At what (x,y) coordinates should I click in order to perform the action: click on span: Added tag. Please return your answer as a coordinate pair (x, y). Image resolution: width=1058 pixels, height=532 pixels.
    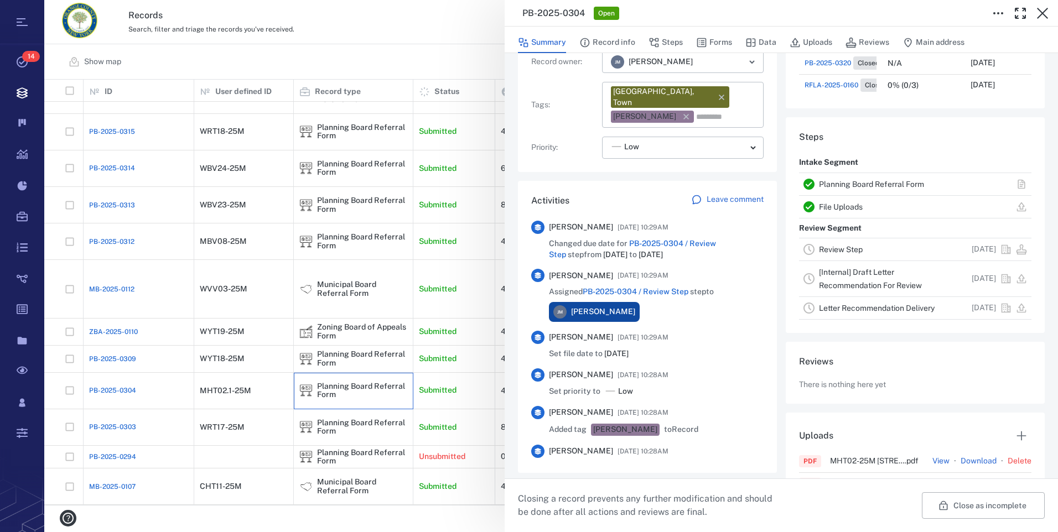
    Looking at the image, I should click on (568, 430).